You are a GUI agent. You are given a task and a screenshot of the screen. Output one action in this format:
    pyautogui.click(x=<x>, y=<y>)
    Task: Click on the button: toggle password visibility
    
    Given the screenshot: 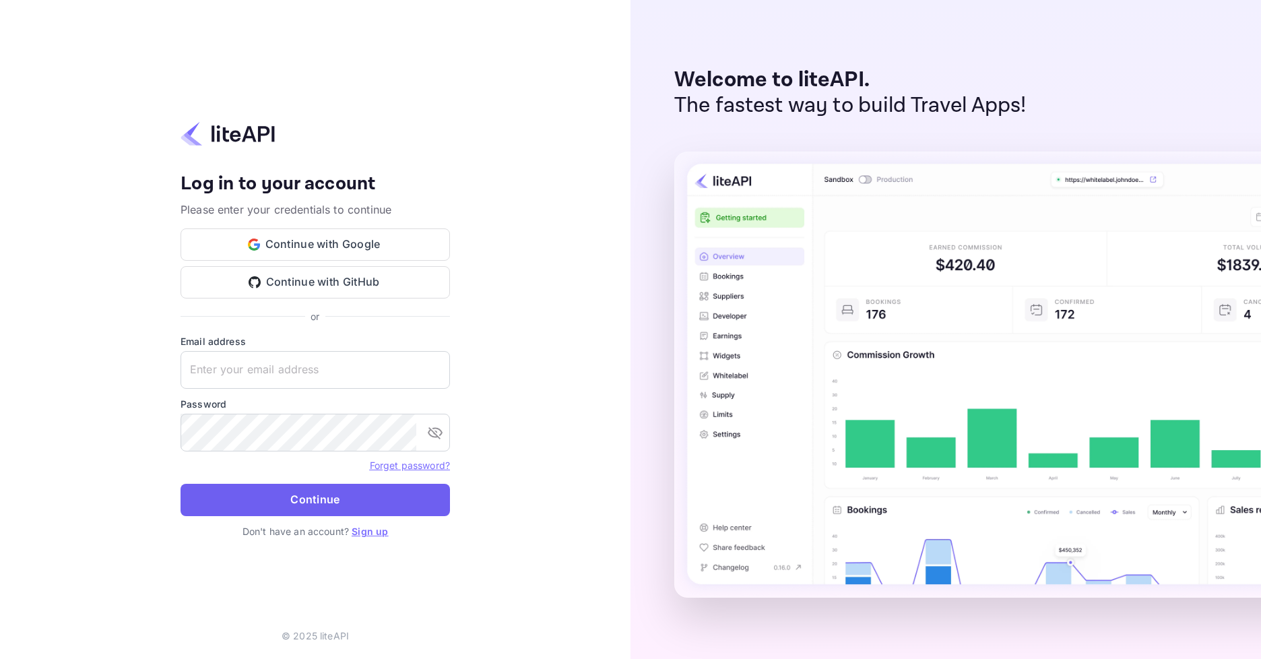 What is the action you would take?
    pyautogui.click(x=435, y=433)
    